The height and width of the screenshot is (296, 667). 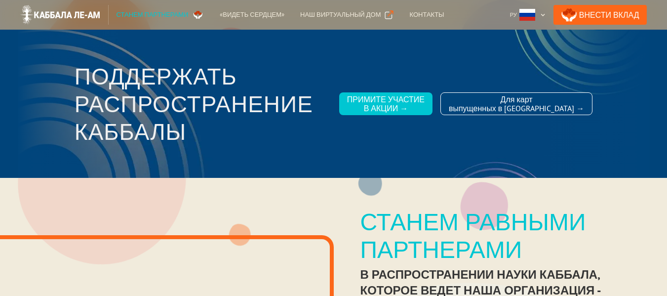 I want to click on a: Станем партнерами, so click(x=160, y=15).